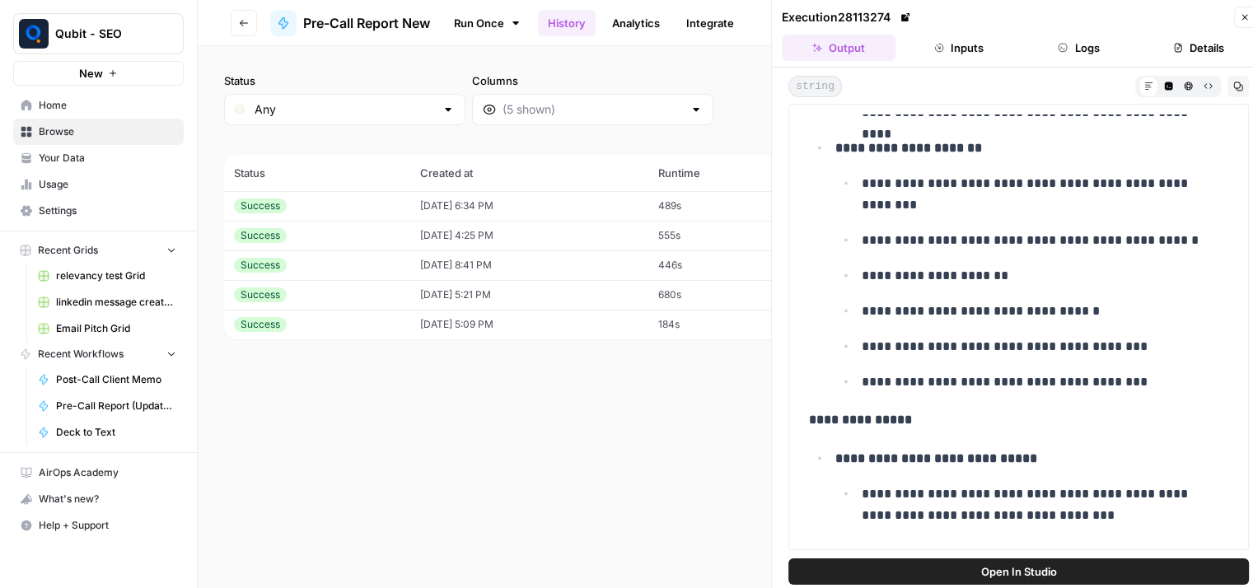 Image resolution: width=1253 pixels, height=588 pixels. Describe the element at coordinates (727, 265) in the screenshot. I see `td: 446s` at that location.